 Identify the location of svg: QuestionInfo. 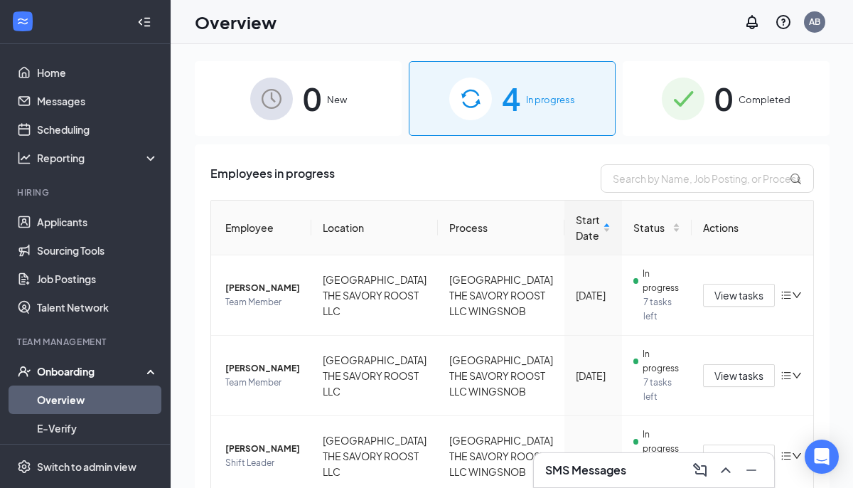
(783, 22).